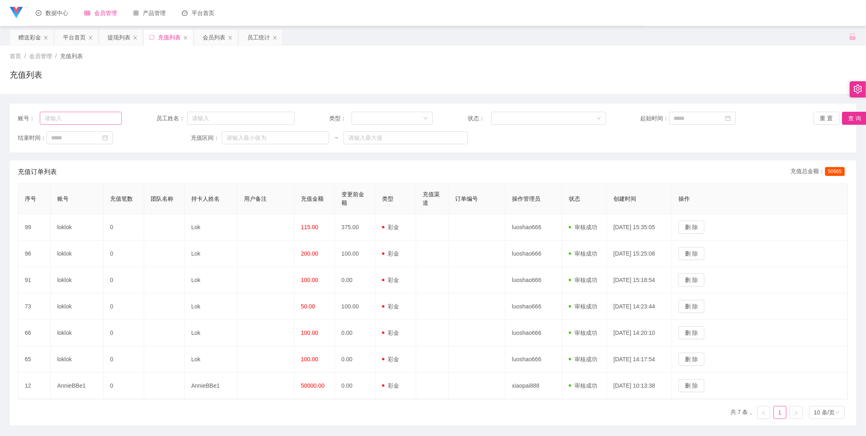 The width and height of the screenshot is (866, 436). I want to click on input: 请输入最小值为, so click(275, 138).